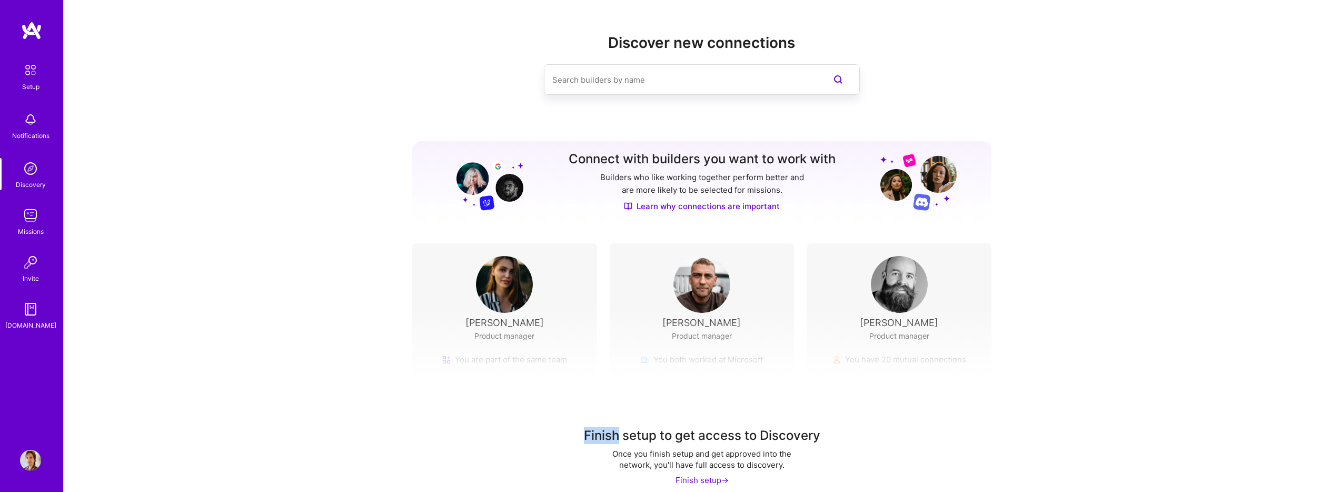 This screenshot has width=1340, height=492. What do you see at coordinates (702, 206) in the screenshot?
I see `a: Learn why connections are important` at bounding box center [702, 206].